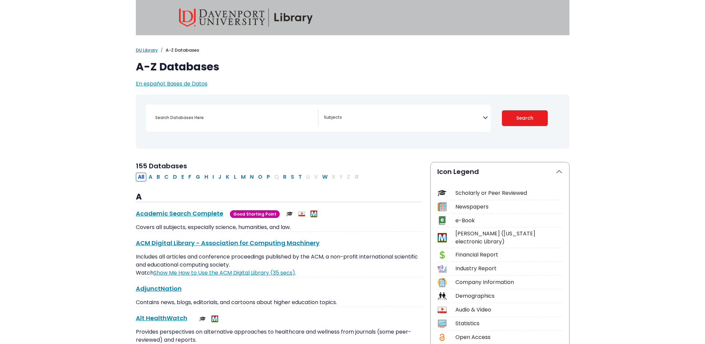  Describe the element at coordinates (190, 177) in the screenshot. I see `button: Filter Results F` at that location.